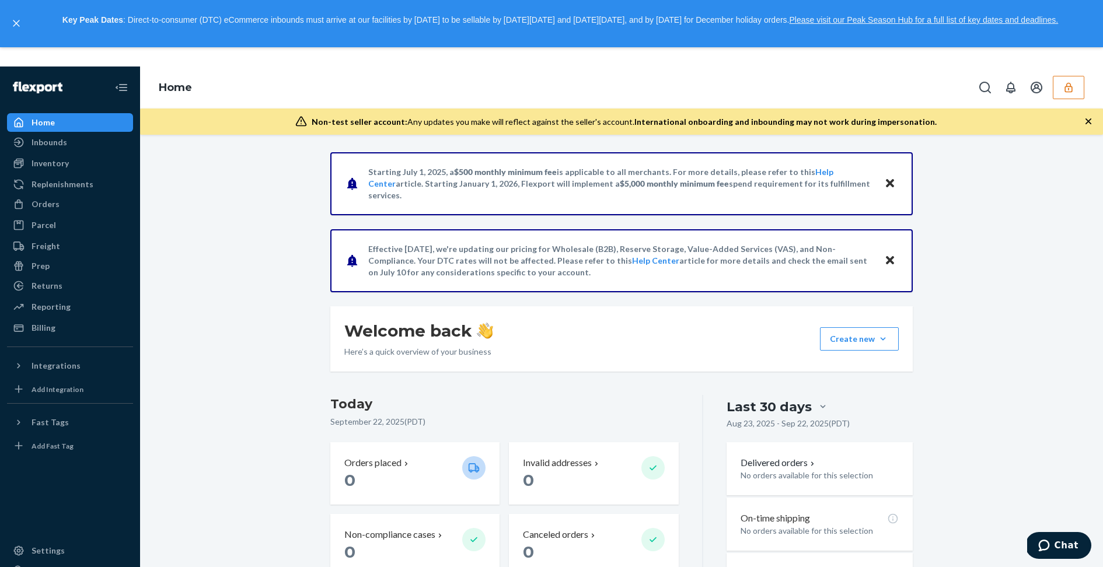  What do you see at coordinates (70, 163) in the screenshot?
I see `a: Inventory` at bounding box center [70, 163].